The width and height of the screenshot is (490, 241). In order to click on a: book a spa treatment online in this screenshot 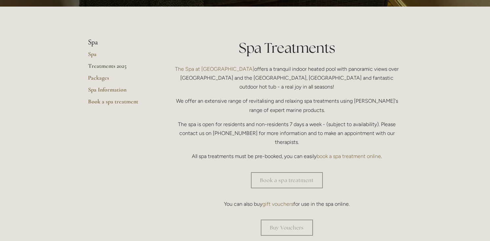, I will do `click(349, 156)`.